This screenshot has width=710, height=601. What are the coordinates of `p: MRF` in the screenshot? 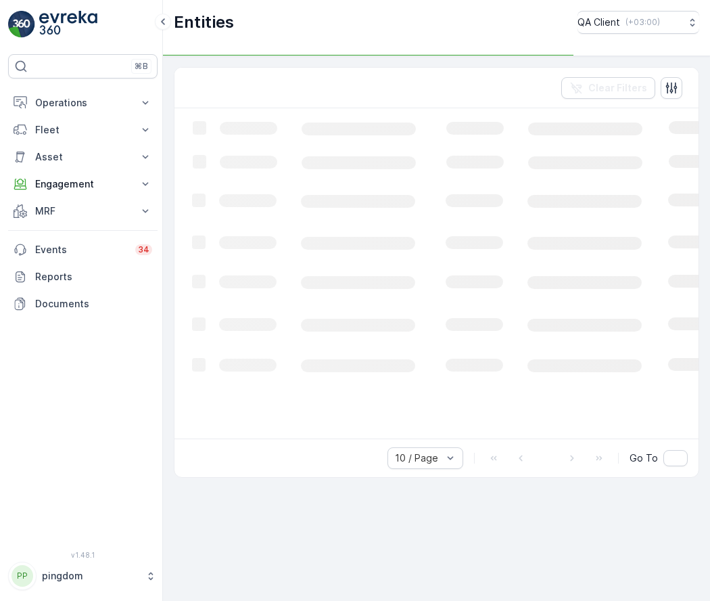 It's located at (83, 211).